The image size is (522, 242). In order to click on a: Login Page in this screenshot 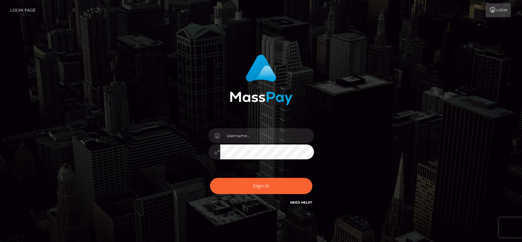, I will do `click(23, 10)`.